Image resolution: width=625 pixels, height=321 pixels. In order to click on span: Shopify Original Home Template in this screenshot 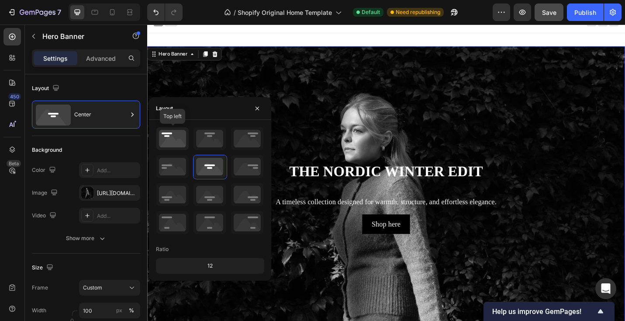, I will do `click(285, 12)`.